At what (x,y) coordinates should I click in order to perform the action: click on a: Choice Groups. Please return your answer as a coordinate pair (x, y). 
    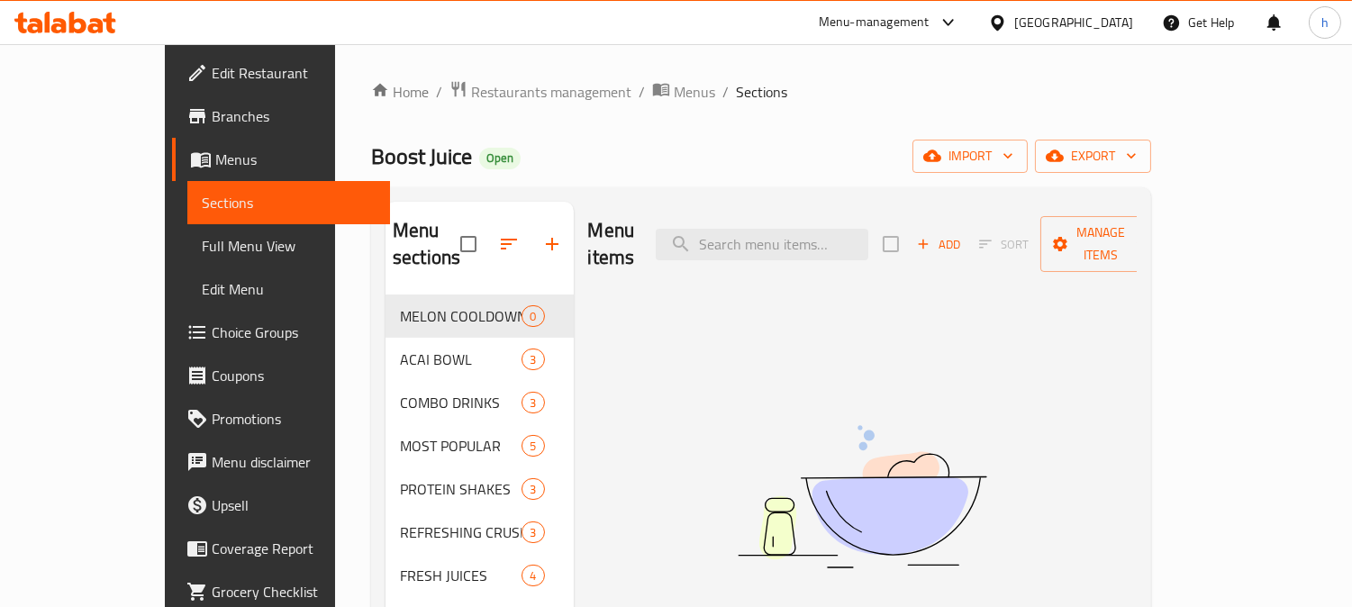
    Looking at the image, I should click on (281, 332).